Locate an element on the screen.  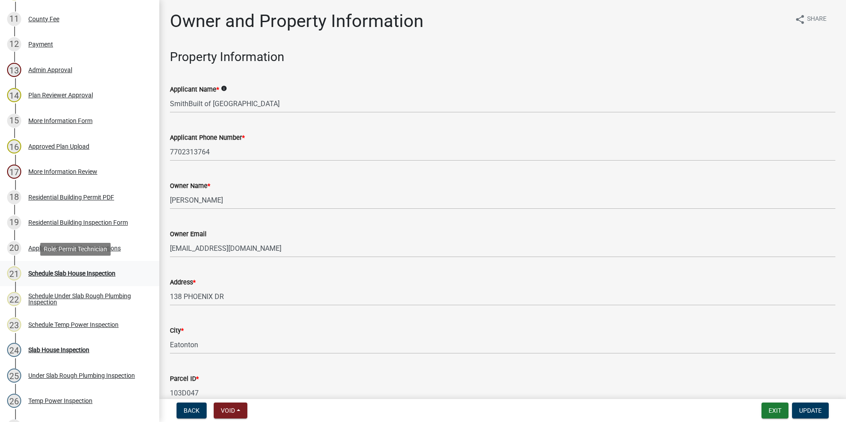
div: 20 is located at coordinates (14, 248).